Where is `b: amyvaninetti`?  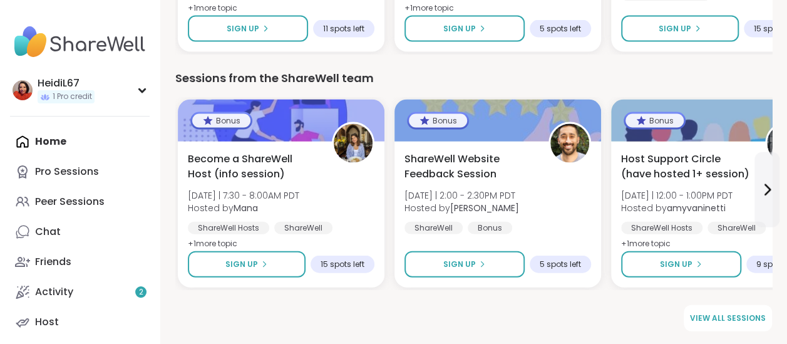 b: amyvaninetti is located at coordinates (696, 208).